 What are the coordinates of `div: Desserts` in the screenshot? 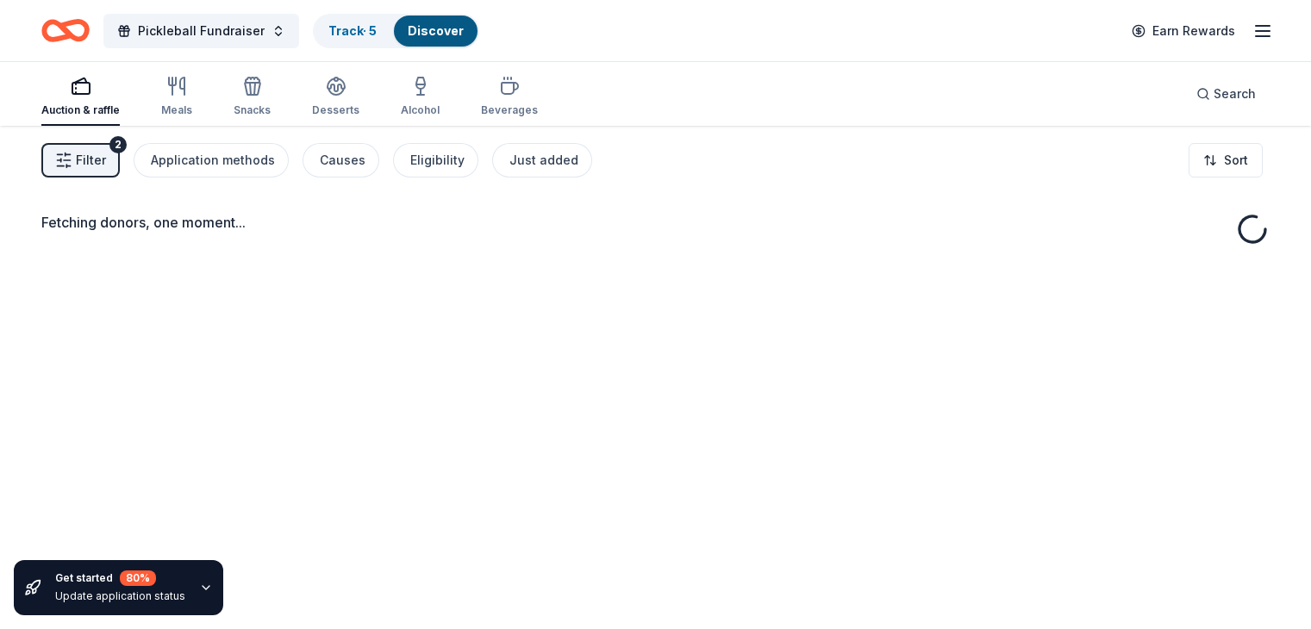 It's located at (335, 110).